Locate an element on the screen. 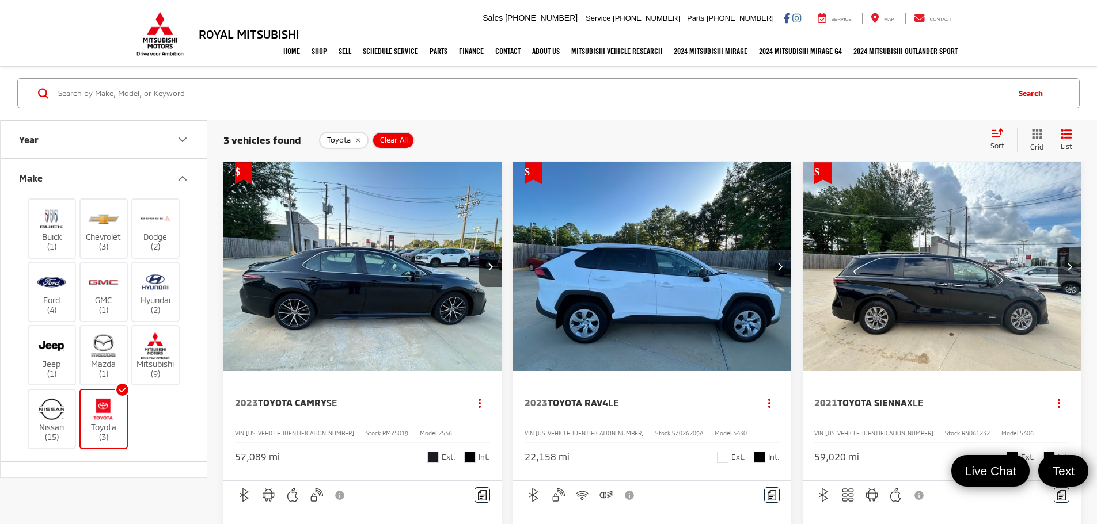 This screenshot has height=524, width=1097. a: Schedule Service: Opens in a new tab is located at coordinates (390, 51).